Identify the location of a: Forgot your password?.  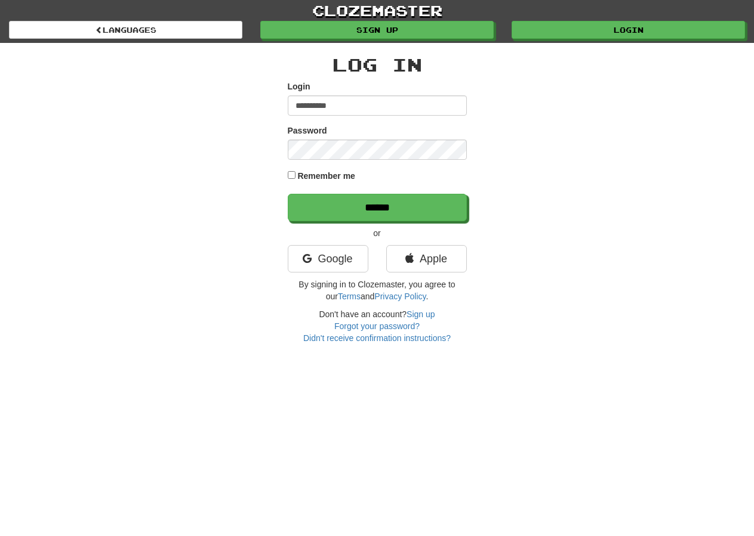
(377, 326).